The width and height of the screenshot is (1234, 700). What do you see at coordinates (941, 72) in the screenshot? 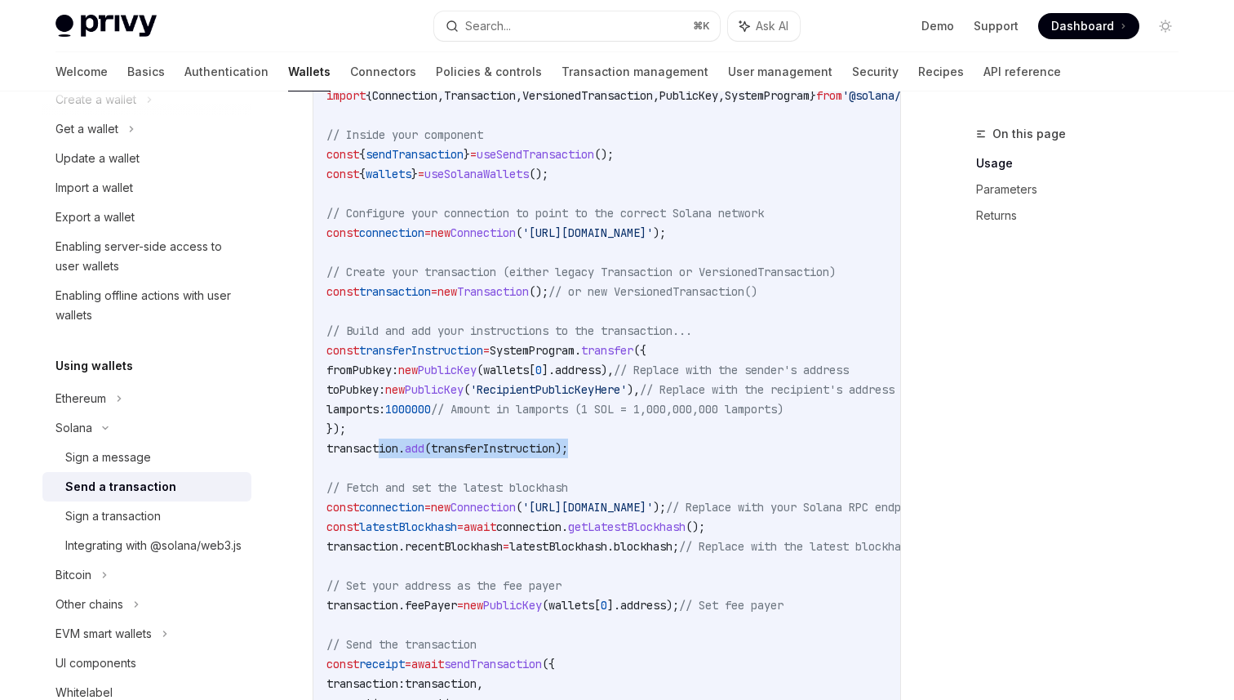
I see `a: Recipes` at bounding box center [941, 72].